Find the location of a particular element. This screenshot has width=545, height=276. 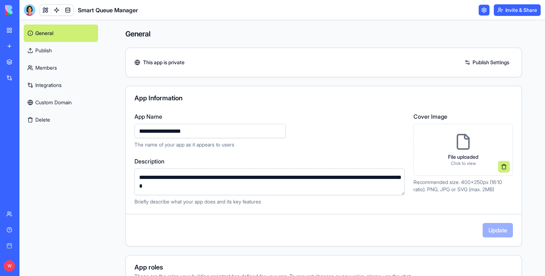

p: Recommended size: 400x250px (16:10 ratio). PNG, JPG or SVG (max. 2MB) is located at coordinates (463, 186).